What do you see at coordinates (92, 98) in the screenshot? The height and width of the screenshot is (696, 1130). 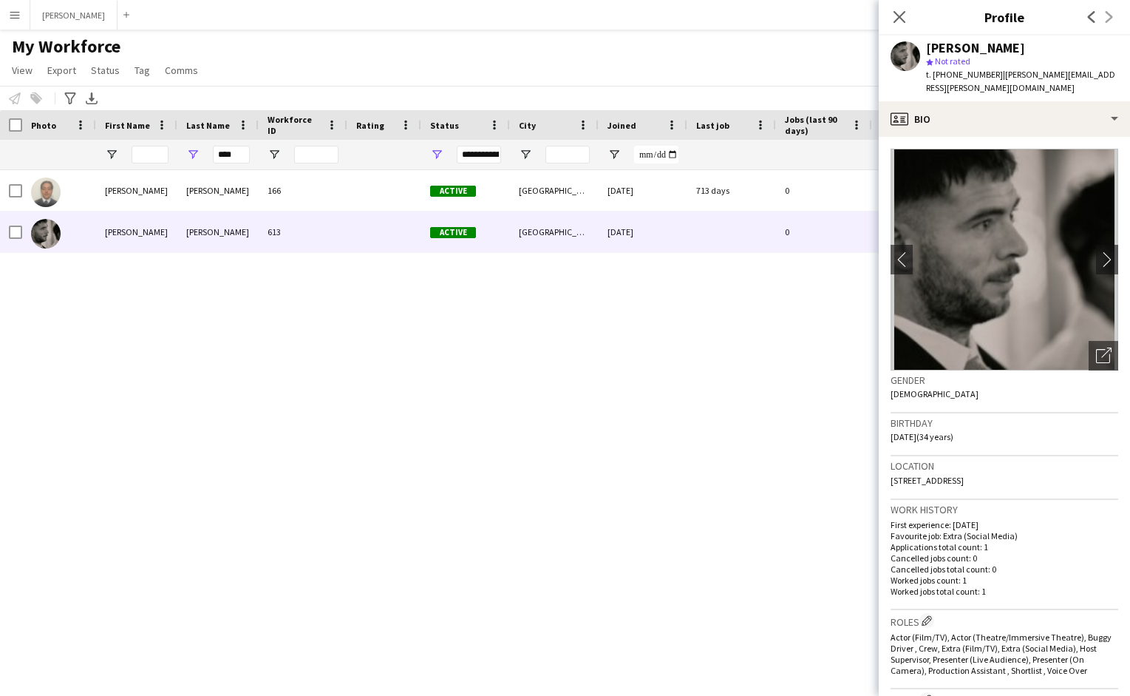 I see `app-action-btn: Export XLSX` at bounding box center [92, 98].